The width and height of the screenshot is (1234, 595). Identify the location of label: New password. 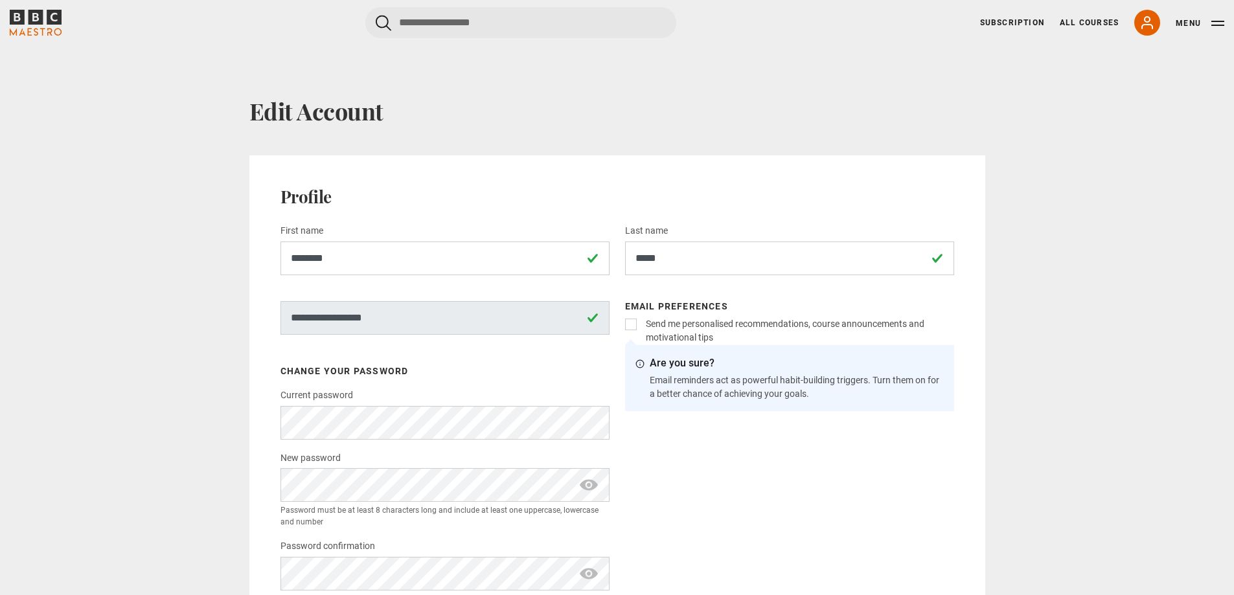
(310, 459).